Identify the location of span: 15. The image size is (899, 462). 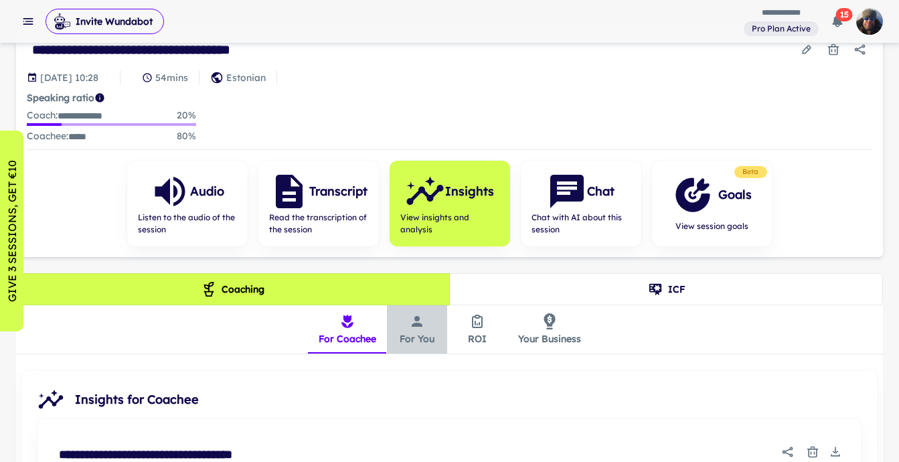
(845, 15).